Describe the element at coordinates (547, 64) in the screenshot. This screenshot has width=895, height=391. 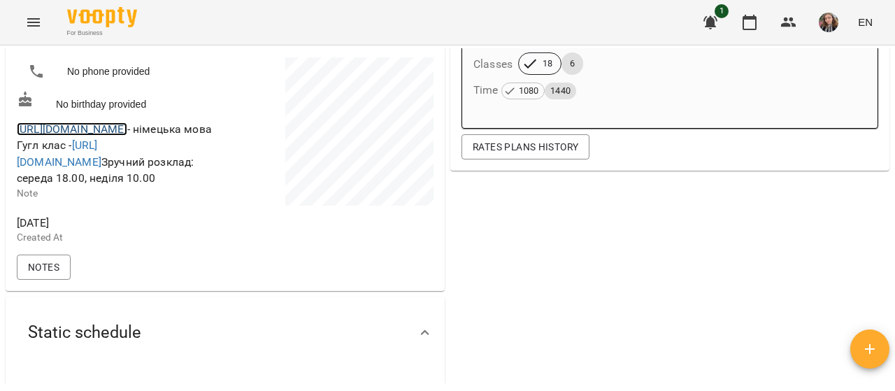
I see `span: 18` at that location.